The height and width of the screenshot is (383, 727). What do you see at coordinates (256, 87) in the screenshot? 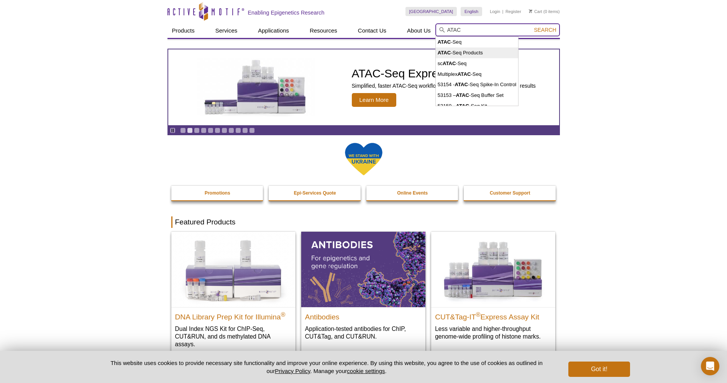
I see `img: ATAC-Seq Express Kit` at bounding box center [256, 87].